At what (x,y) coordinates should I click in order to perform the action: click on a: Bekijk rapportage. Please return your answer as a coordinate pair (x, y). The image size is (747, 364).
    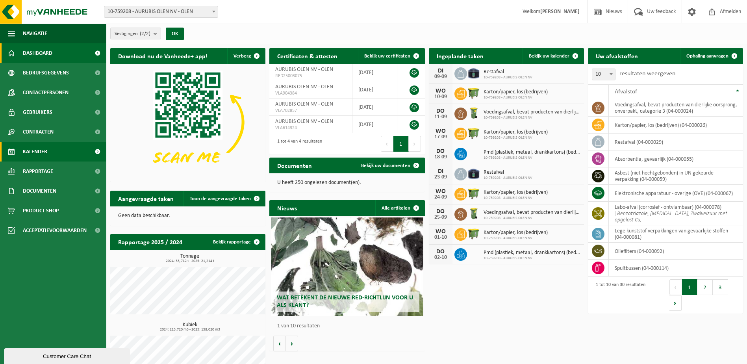
    Looking at the image, I should click on (235, 242).